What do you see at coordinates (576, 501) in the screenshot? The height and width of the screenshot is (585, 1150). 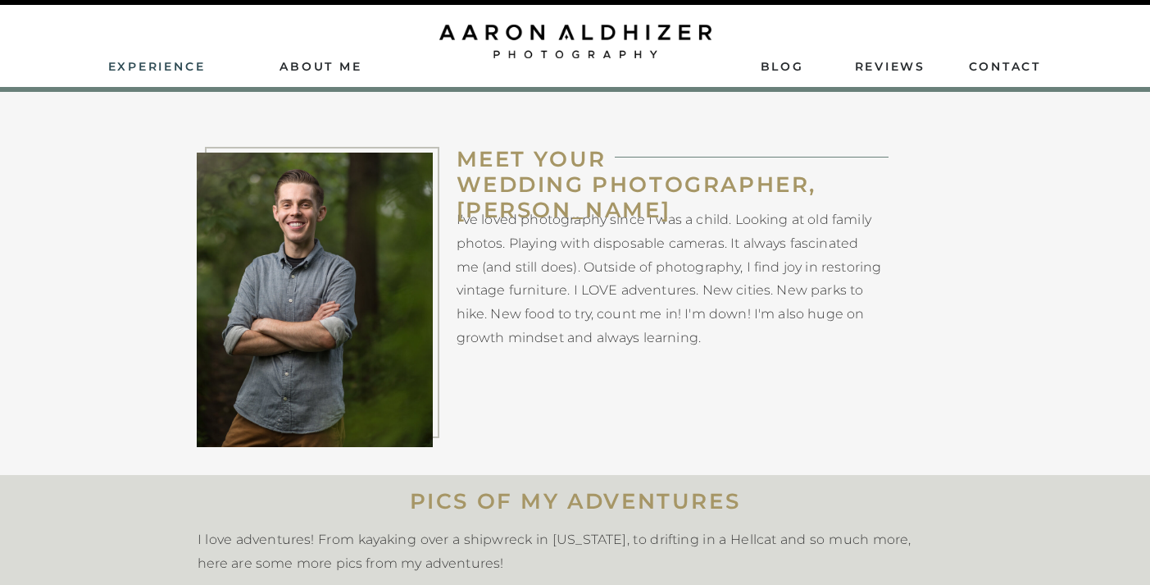 I see `h1: PICS OF MY ADVENTURES` at bounding box center [576, 501].